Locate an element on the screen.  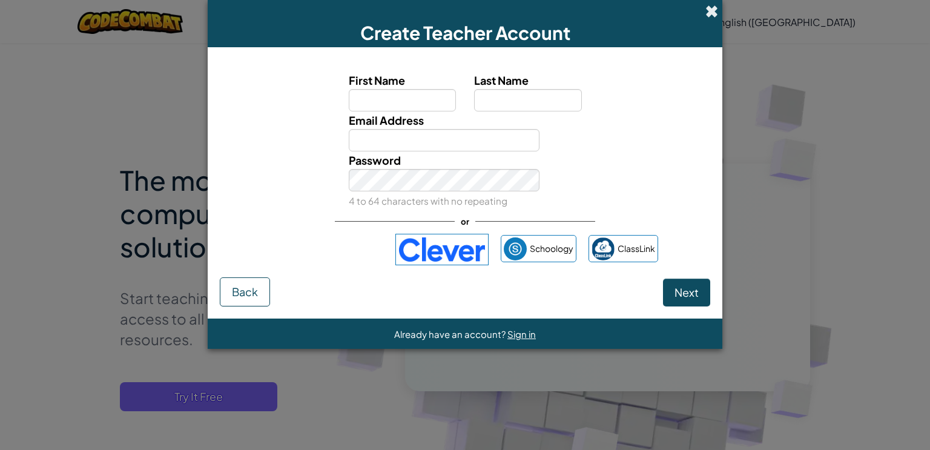
span: Already have an account? is located at coordinates (451, 334).